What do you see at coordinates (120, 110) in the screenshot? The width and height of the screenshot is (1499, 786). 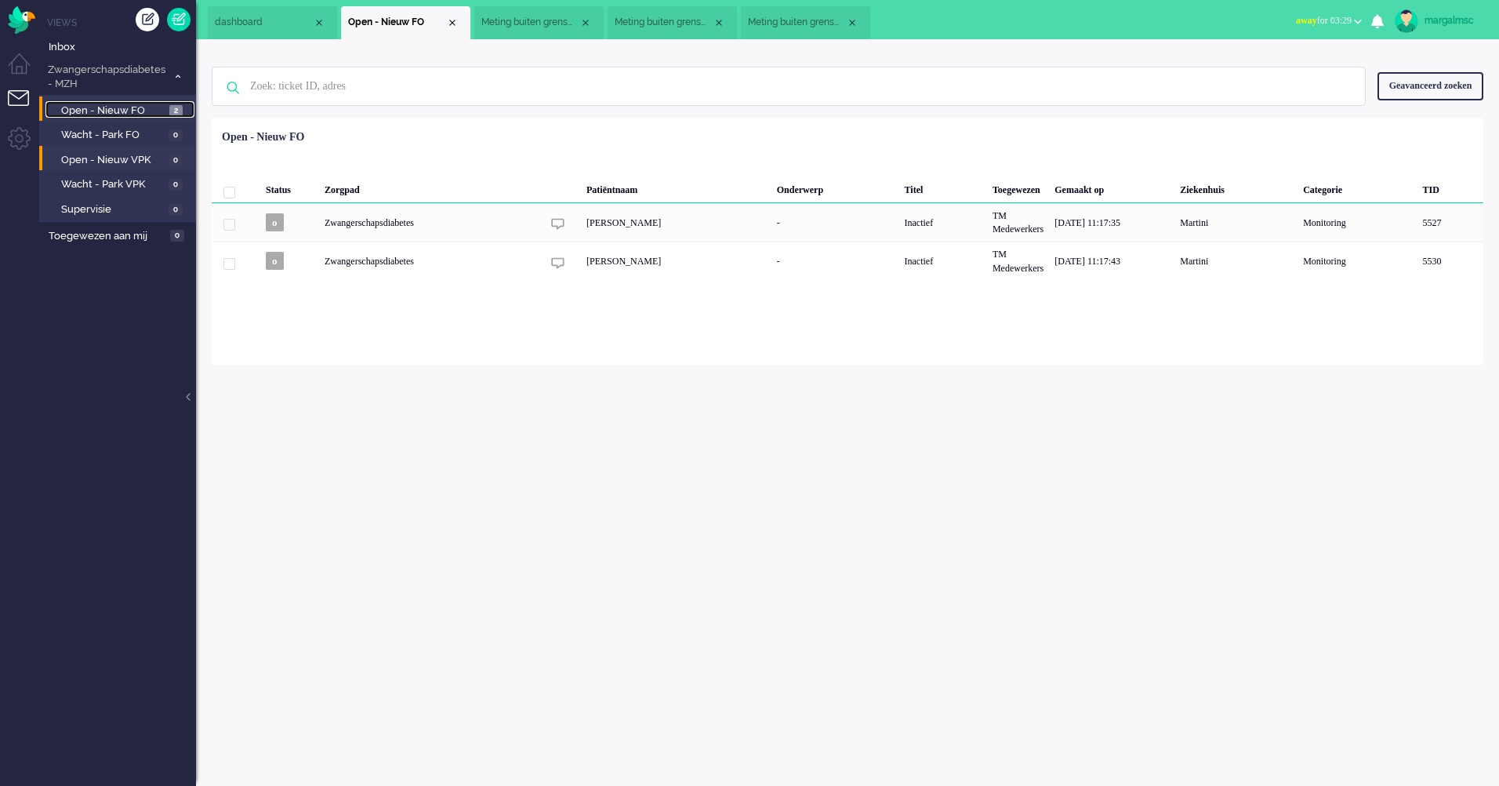 I see `a: Open - Nieuw FO 2` at bounding box center [120, 110].